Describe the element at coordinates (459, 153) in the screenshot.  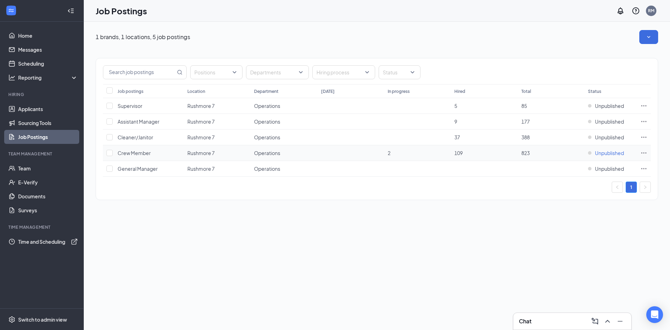
I see `span: 109` at that location.